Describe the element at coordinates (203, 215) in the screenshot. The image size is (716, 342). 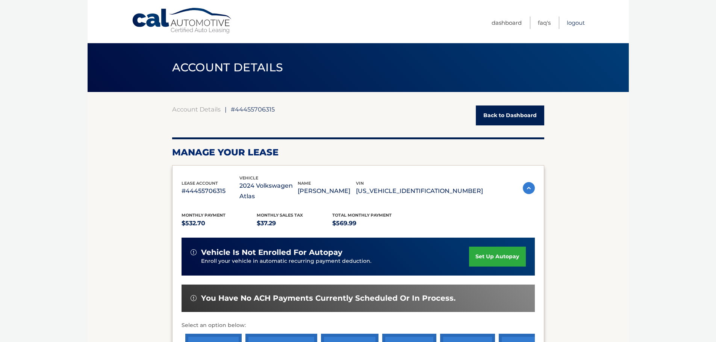
I see `span: Monthly Payment` at that location.